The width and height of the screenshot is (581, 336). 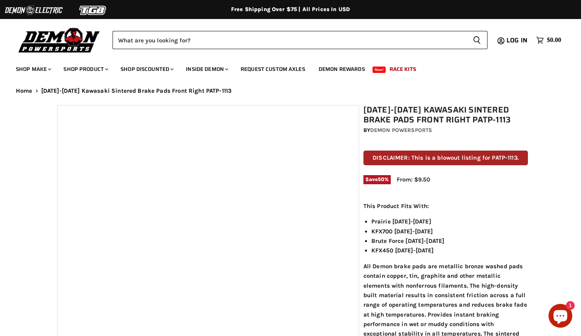 I want to click on inbox-online-store-chat: Shopify online store chat, so click(x=560, y=316).